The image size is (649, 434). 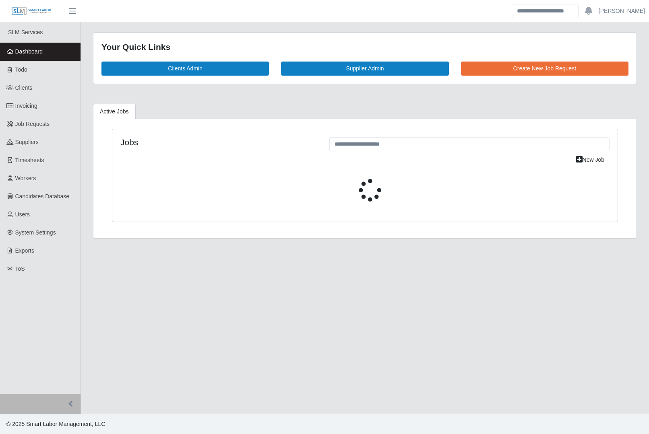 What do you see at coordinates (545, 11) in the screenshot?
I see `input: Search` at bounding box center [545, 11].